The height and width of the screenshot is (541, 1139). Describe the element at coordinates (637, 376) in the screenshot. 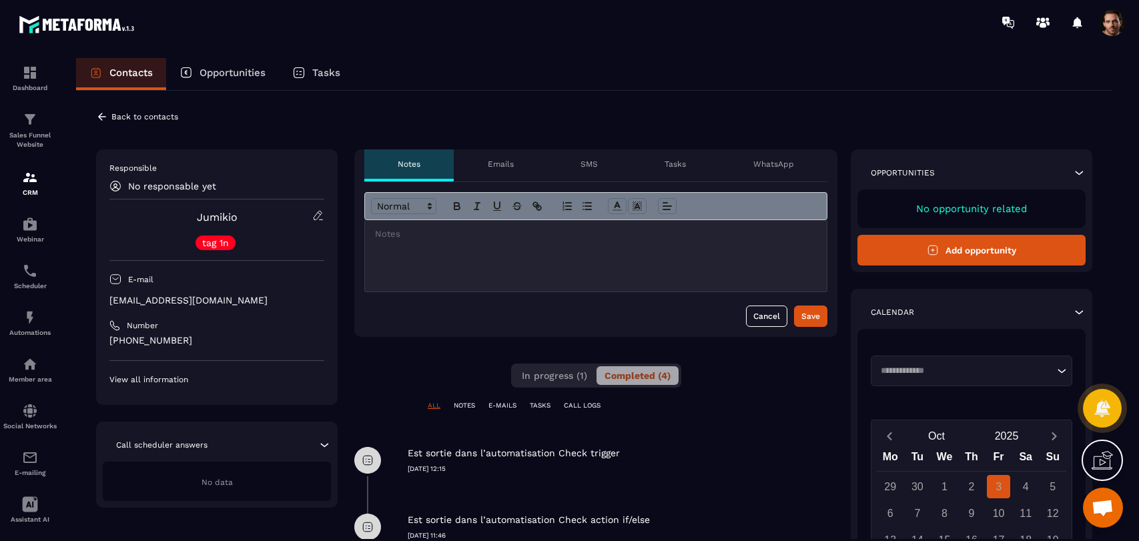

I see `span: Completed (4)` at that location.